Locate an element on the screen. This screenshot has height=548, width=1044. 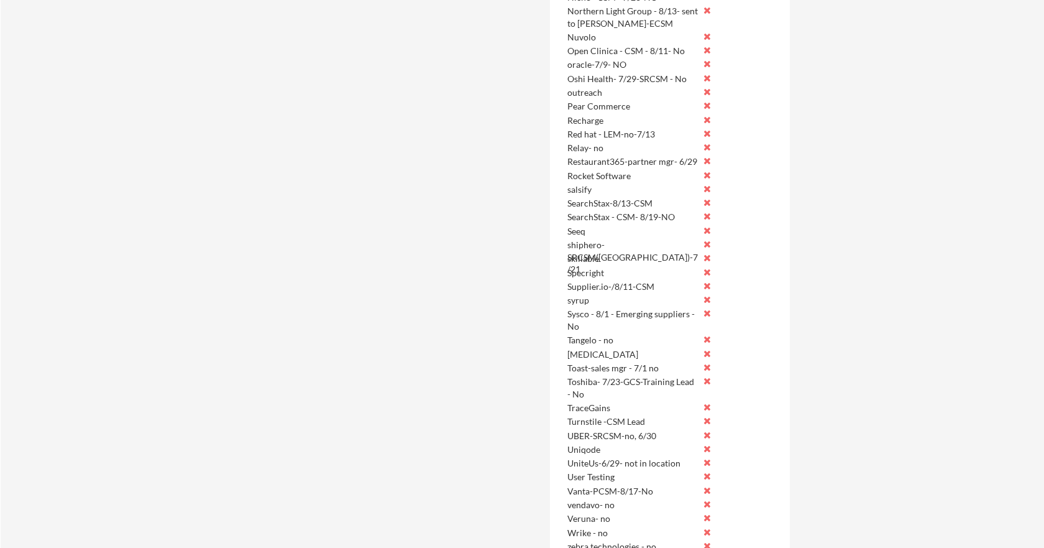
div: syrup is located at coordinates (633, 300).